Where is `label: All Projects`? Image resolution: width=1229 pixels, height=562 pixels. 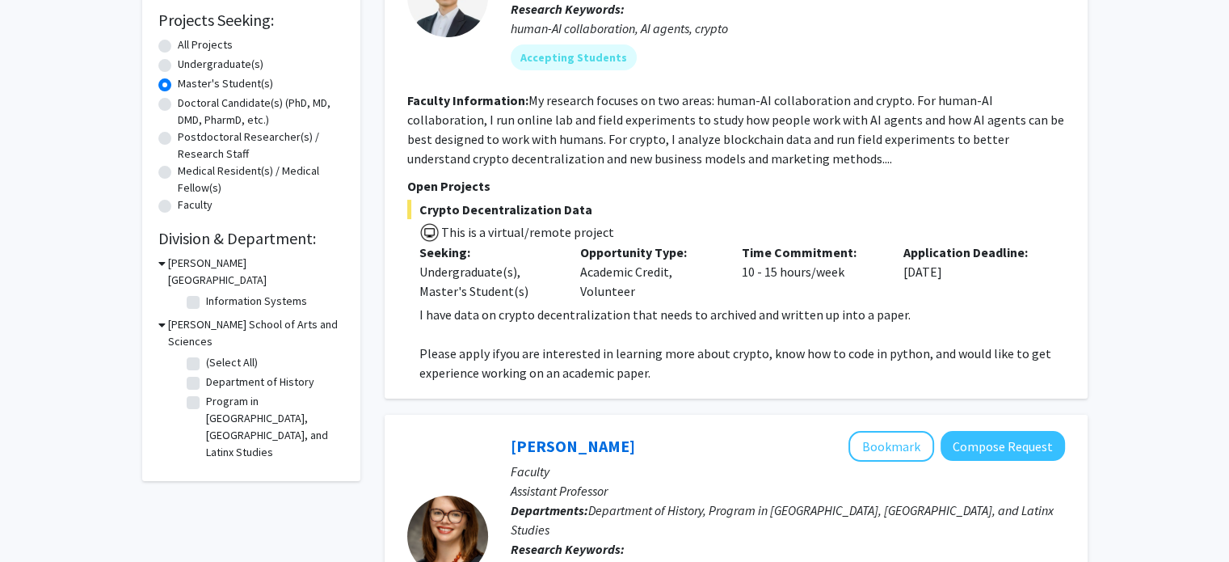 label: All Projects is located at coordinates (205, 44).